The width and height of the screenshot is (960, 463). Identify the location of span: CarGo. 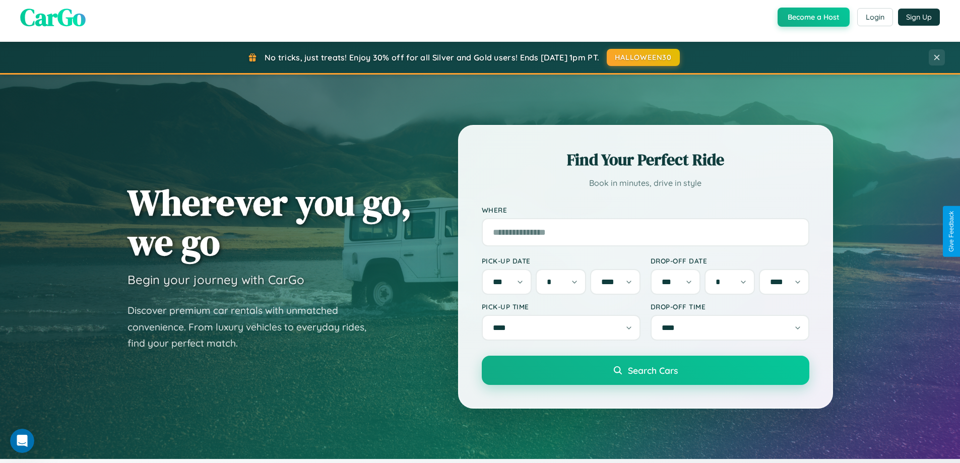
(53, 17).